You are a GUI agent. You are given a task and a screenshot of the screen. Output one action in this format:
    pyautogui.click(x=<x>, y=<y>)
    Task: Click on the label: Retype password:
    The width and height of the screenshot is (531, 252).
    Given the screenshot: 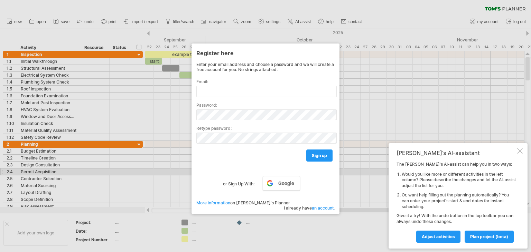 What is the action you would take?
    pyautogui.click(x=265, y=128)
    